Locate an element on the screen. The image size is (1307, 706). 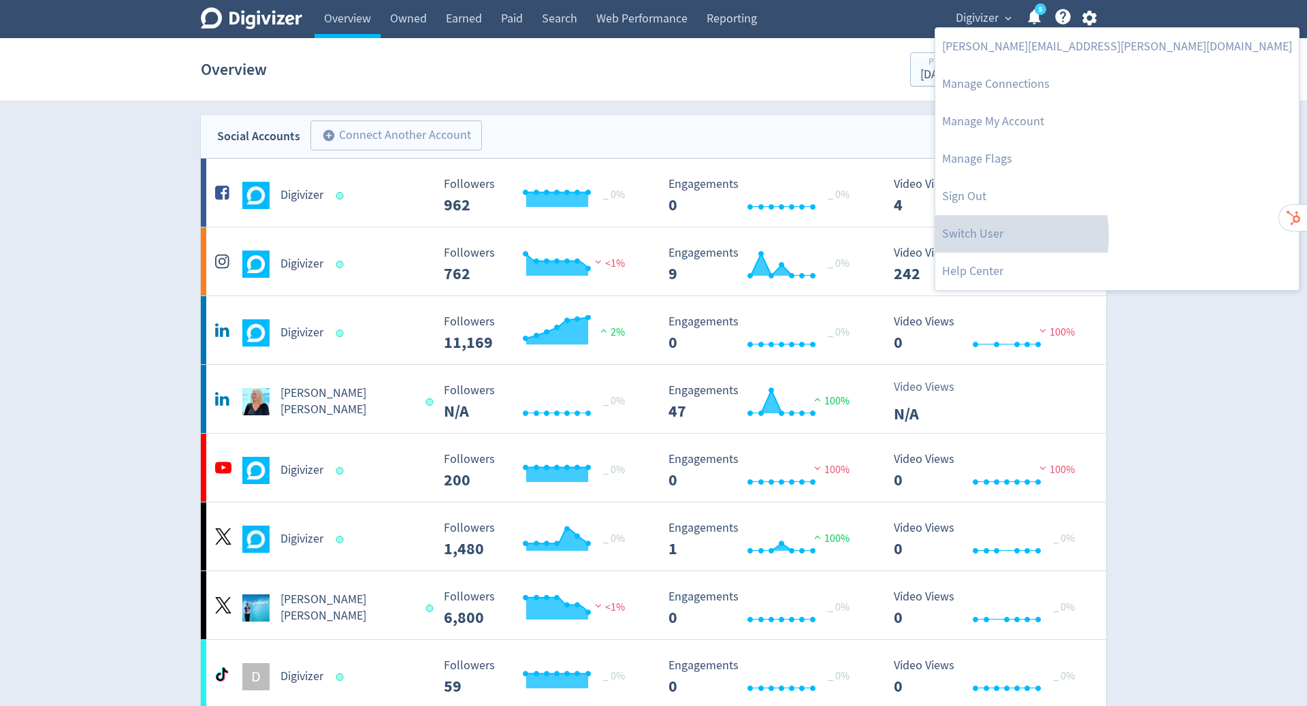
a: Switch User is located at coordinates (1117, 234).